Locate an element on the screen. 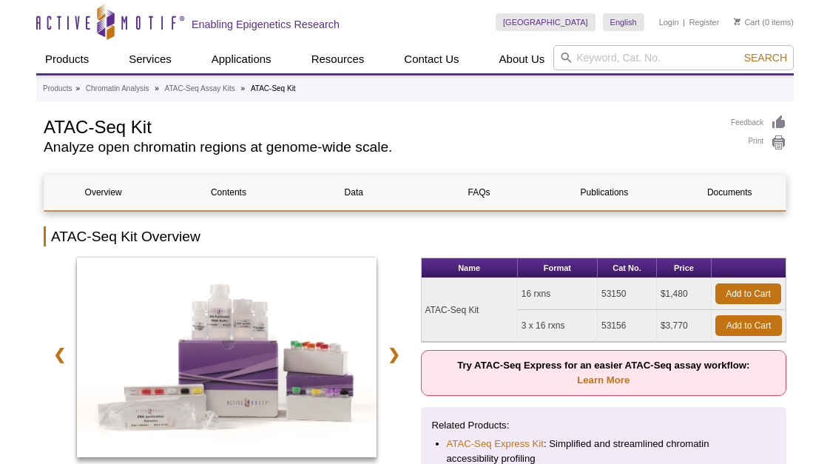 The height and width of the screenshot is (464, 830). td: 3 x 16 rxns is located at coordinates (558, 326).